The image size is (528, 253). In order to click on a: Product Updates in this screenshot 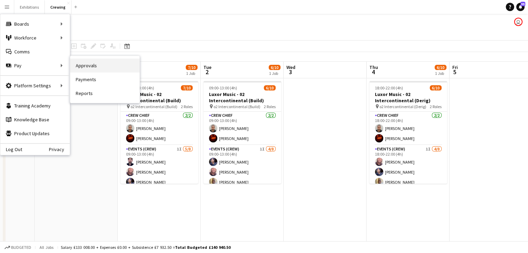, I will do `click(35, 134)`.